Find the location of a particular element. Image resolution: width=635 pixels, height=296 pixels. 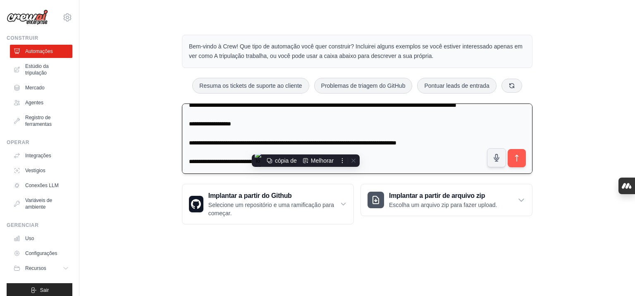

button: Resuma os tickets de suporte ao cliente is located at coordinates (251, 86).